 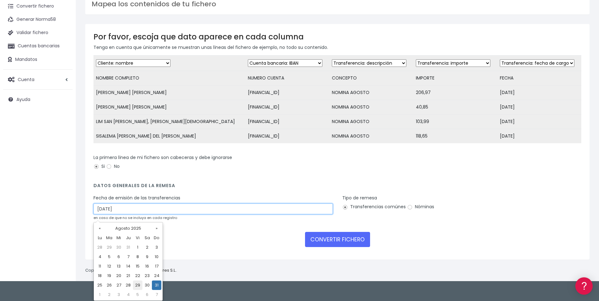 What do you see at coordinates (163, 158) in the screenshot?
I see `label: La primera línea de mi fichero son cabeceras y debe ignorarse` at bounding box center [163, 158].